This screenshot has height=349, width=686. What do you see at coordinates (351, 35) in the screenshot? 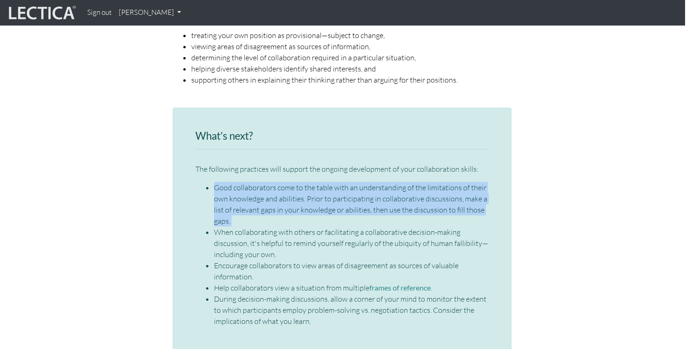
I see `li: treating your own position as provisional—subject to change,` at bounding box center [351, 35].